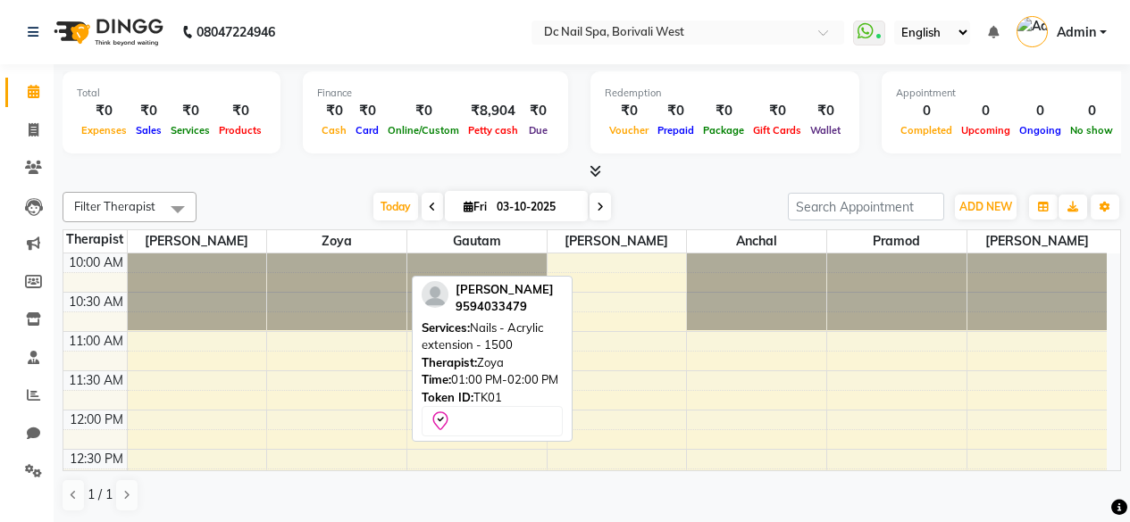 This screenshot has height=522, width=1130. What do you see at coordinates (629, 130) in the screenshot?
I see `span: Voucher` at bounding box center [629, 130].